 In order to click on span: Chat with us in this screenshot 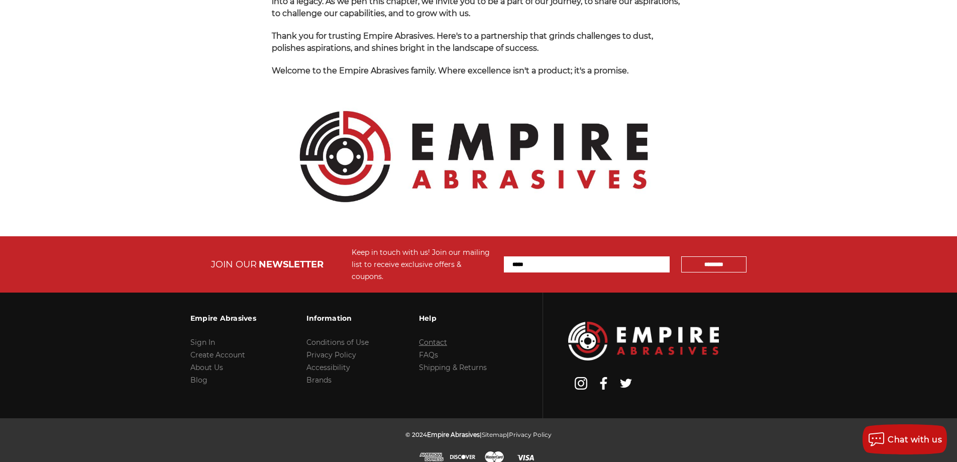, I will do `click(915, 439)`.